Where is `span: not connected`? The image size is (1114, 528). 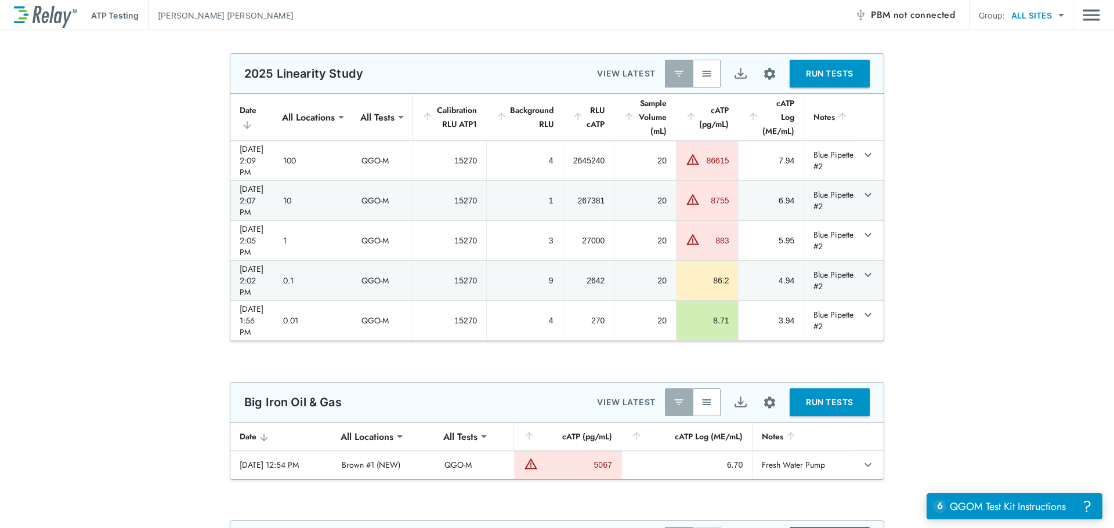
span: not connected is located at coordinates (924, 15).